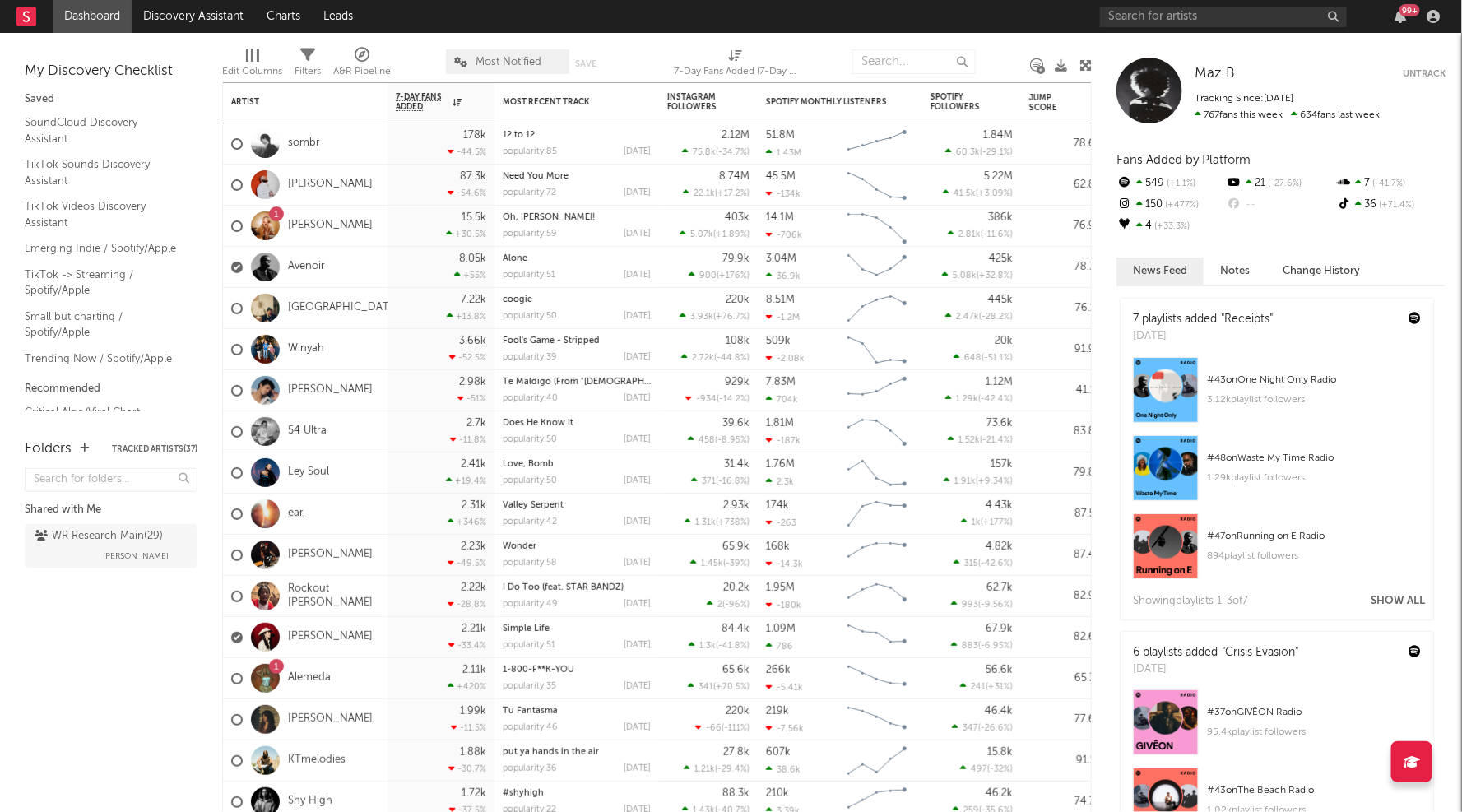  I want to click on span: Most Notified, so click(509, 61).